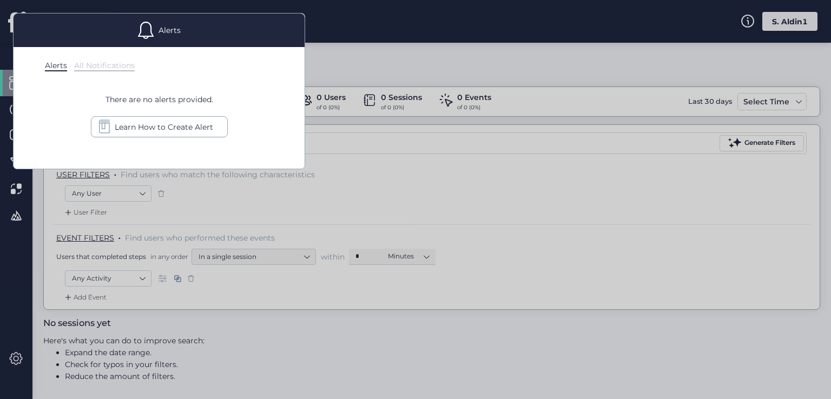  What do you see at coordinates (159, 100) in the screenshot?
I see `span: There are no alerts provided.` at bounding box center [159, 100].